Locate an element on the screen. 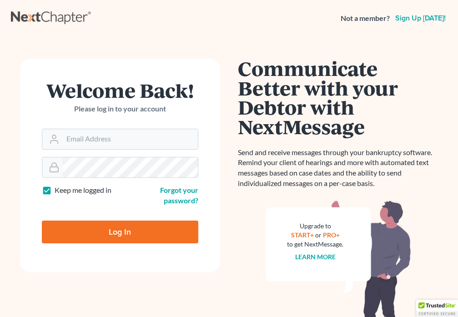 The height and width of the screenshot is (317, 458). strong: Not a member? is located at coordinates (365, 18).